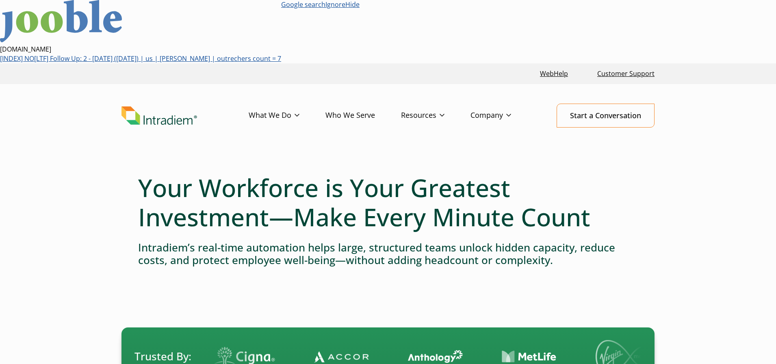 The height and width of the screenshot is (364, 776). What do you see at coordinates (516, 357) in the screenshot?
I see `img: Contact Center Automation MetLife Logo` at bounding box center [516, 357].